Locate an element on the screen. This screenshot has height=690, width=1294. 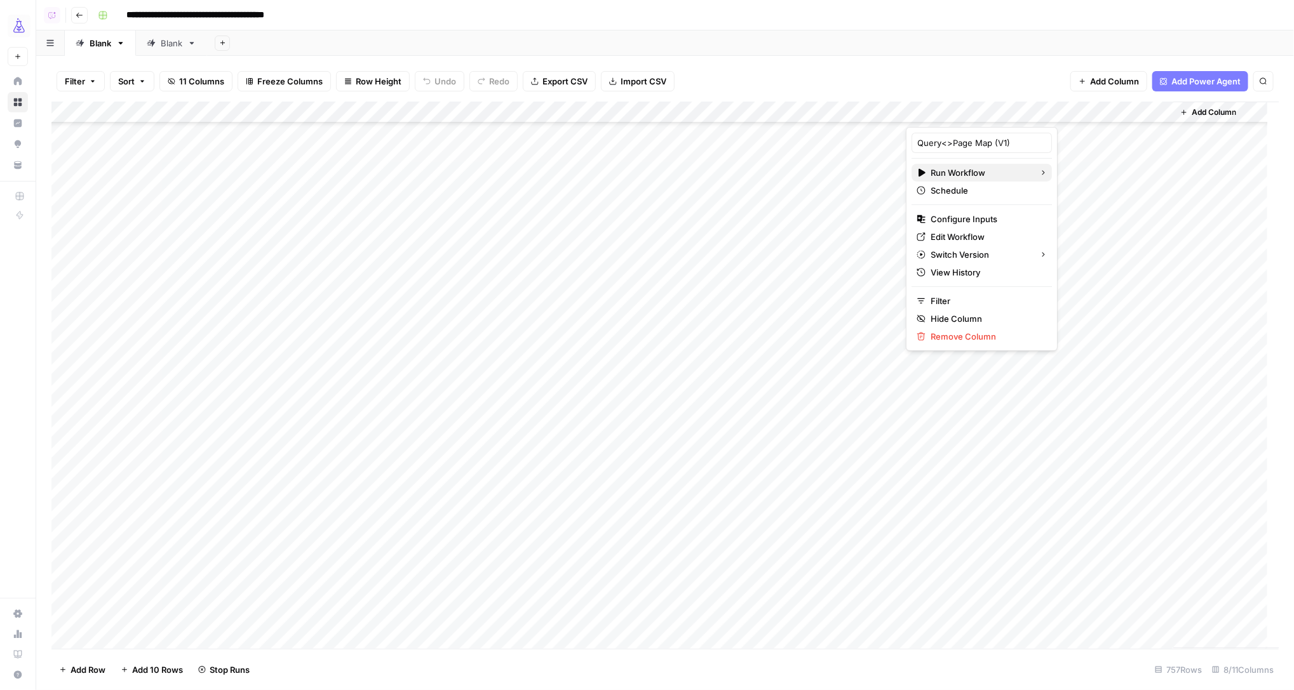
a: Opportunities is located at coordinates (18, 144).